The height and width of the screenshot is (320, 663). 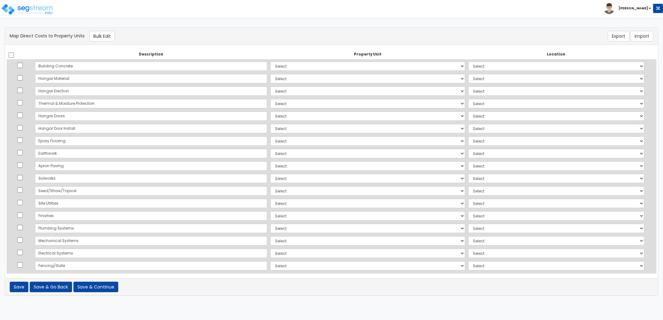 I want to click on button: Import, so click(x=641, y=36).